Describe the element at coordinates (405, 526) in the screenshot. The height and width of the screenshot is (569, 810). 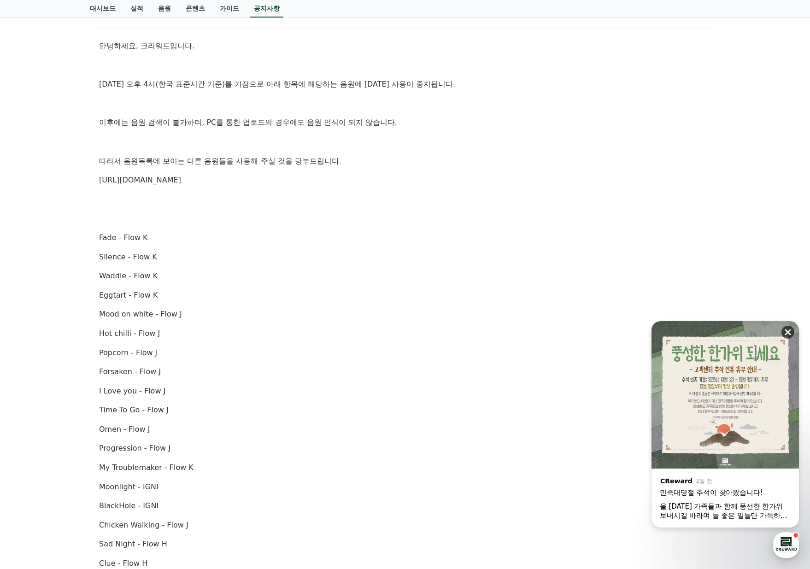
I see `p: Chicken Walking - Flow J` at that location.